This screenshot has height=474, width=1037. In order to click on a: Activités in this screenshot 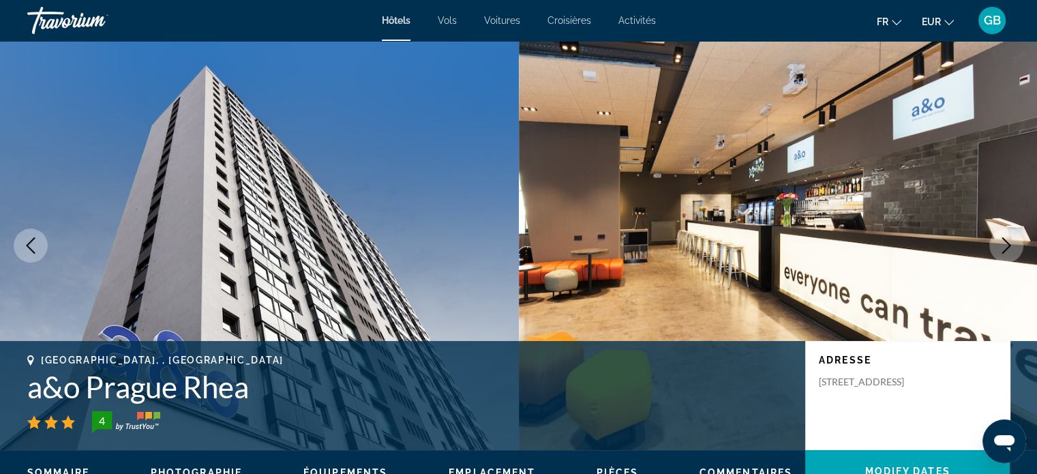, I will do `click(637, 20)`.